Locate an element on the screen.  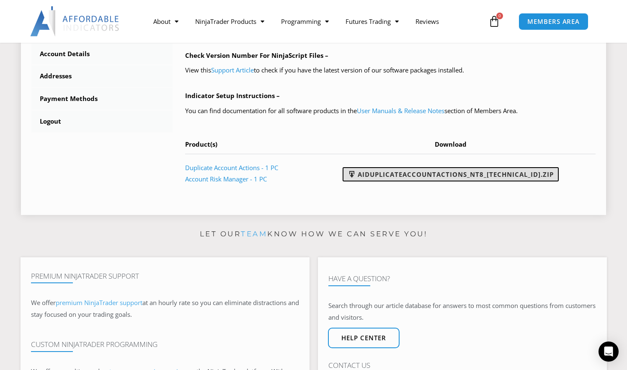
span: Help center is located at coordinates (364, 338).